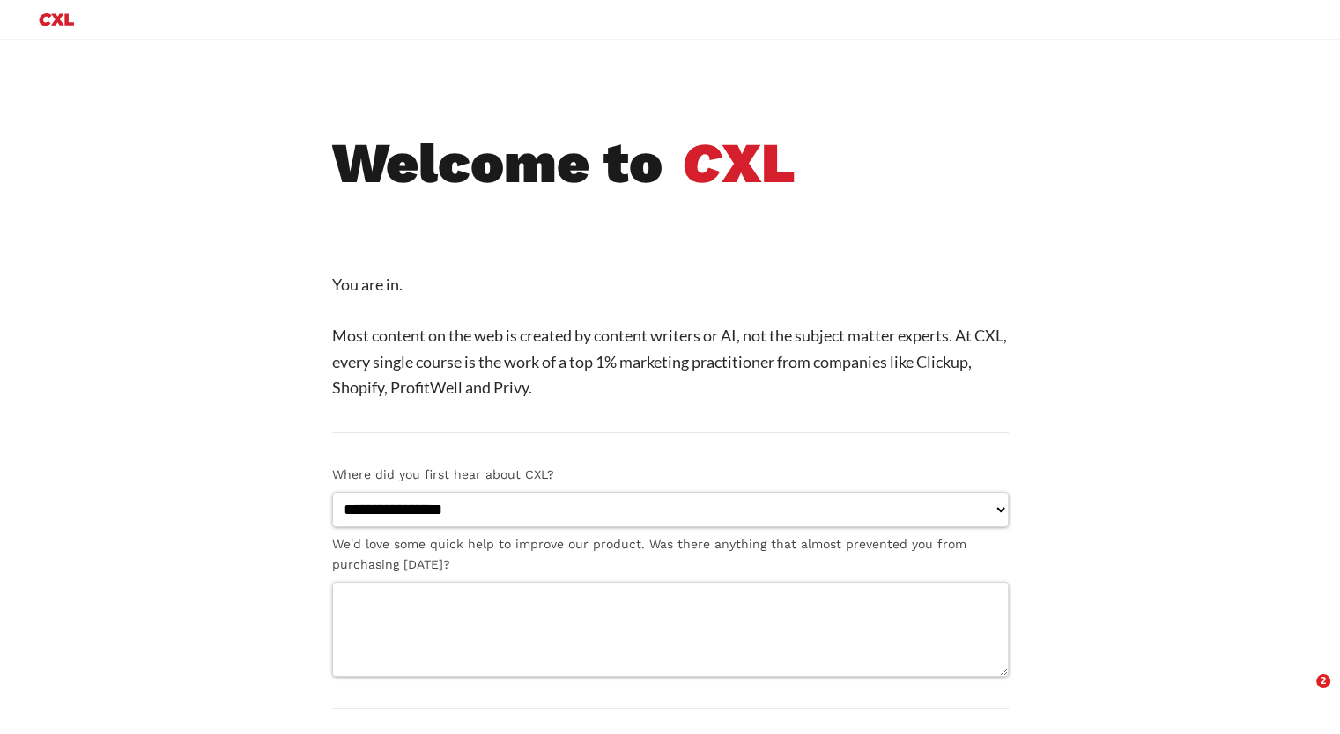 Image resolution: width=1340 pixels, height=734 pixels. What do you see at coordinates (670, 336) in the screenshot?
I see `p: You are in. Most content on the web is created by content writers or AI, not the subject matter e...` at bounding box center [670, 336].